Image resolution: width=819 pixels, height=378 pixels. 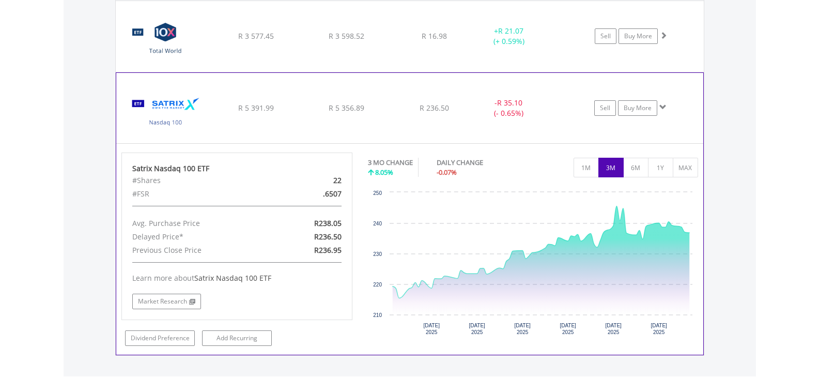 What do you see at coordinates (377, 223) in the screenshot?
I see `text: 240` at bounding box center [377, 223].